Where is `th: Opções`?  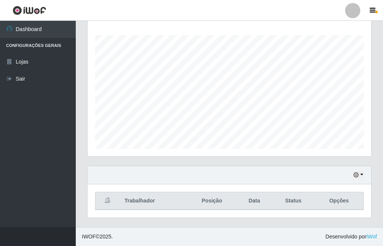 th: Opções is located at coordinates (339, 201).